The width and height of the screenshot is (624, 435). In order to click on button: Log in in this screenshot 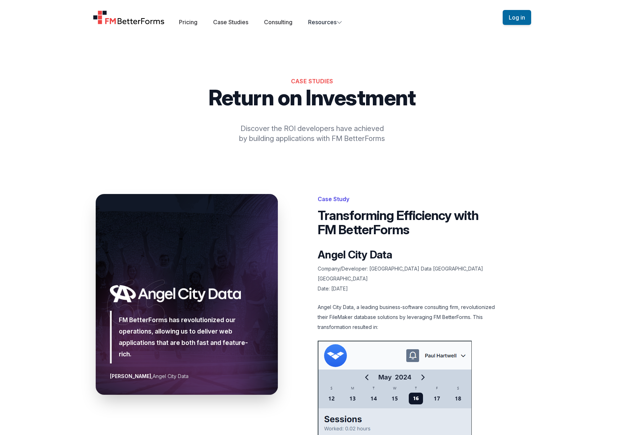, I will do `click(517, 17)`.